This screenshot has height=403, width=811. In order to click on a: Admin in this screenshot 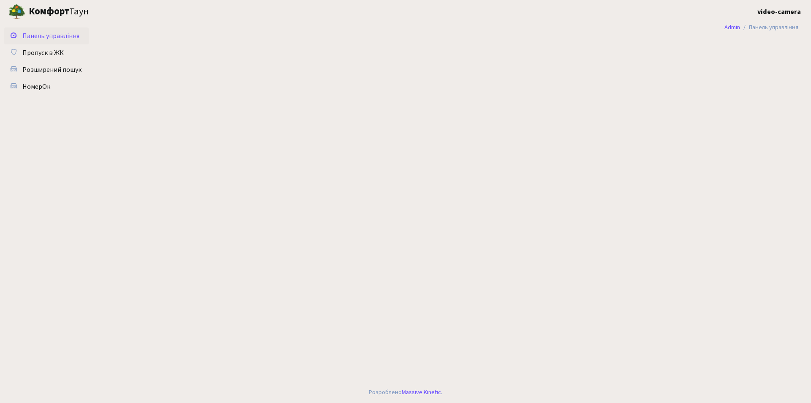, I will do `click(732, 27)`.